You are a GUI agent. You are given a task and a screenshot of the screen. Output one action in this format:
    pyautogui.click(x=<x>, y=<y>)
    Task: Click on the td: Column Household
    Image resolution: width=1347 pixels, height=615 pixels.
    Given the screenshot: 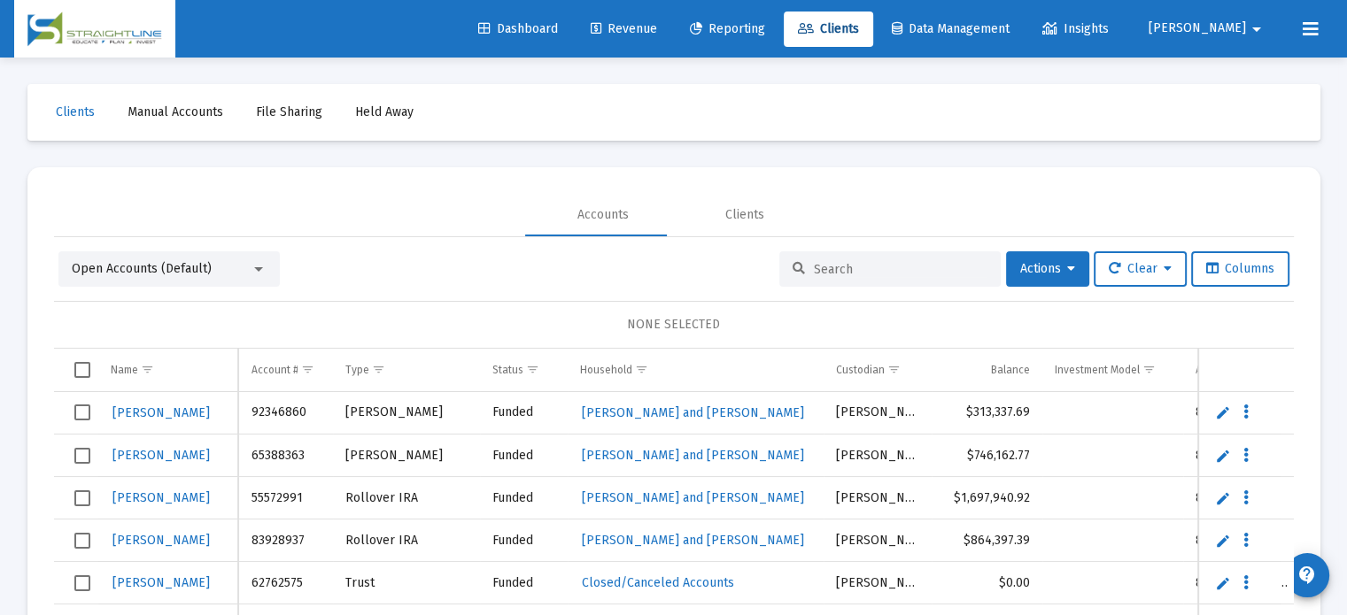 What is the action you would take?
    pyautogui.click(x=695, y=370)
    